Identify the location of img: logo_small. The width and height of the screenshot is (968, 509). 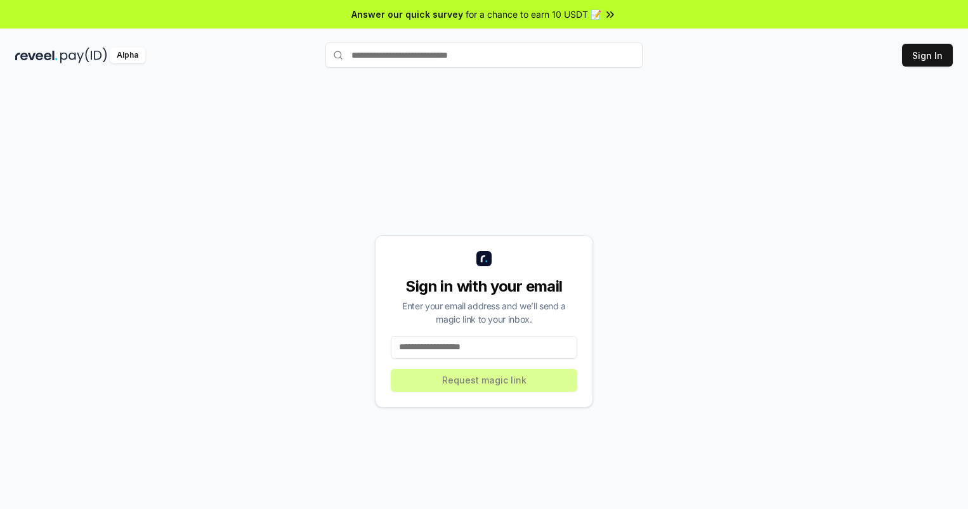
(484, 259).